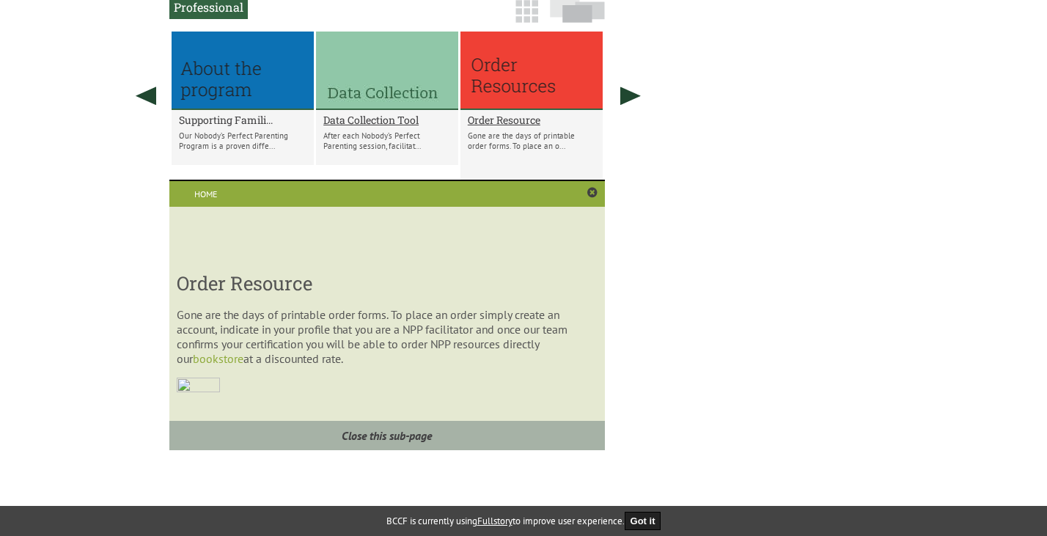 The width and height of the screenshot is (1047, 536). I want to click on a: Close this sub-page, so click(386, 436).